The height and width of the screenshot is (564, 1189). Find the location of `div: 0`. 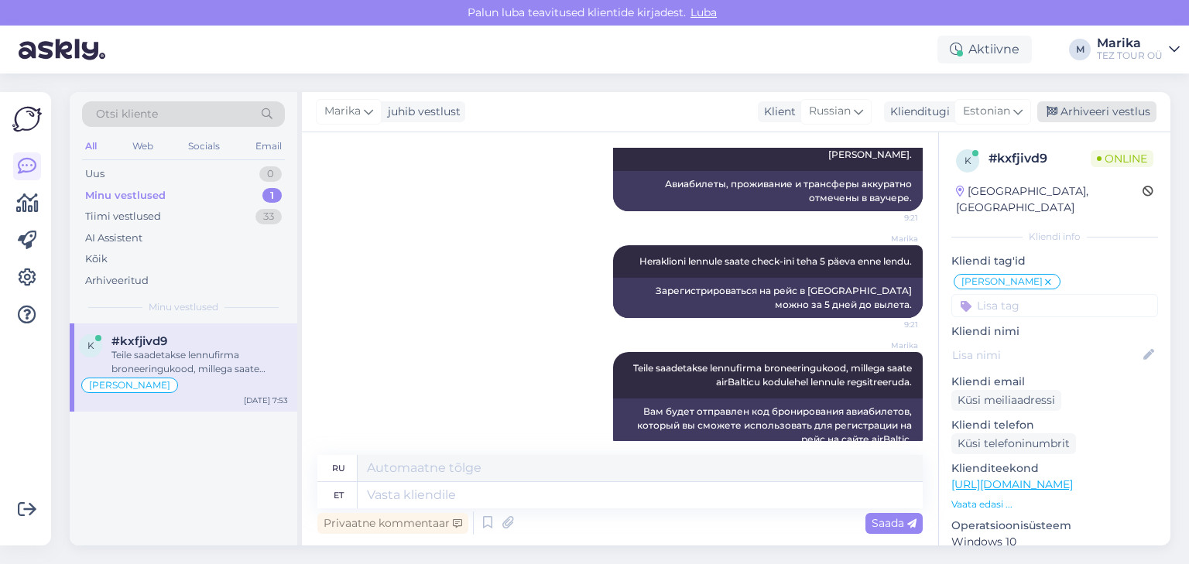

div: 0 is located at coordinates (270, 174).